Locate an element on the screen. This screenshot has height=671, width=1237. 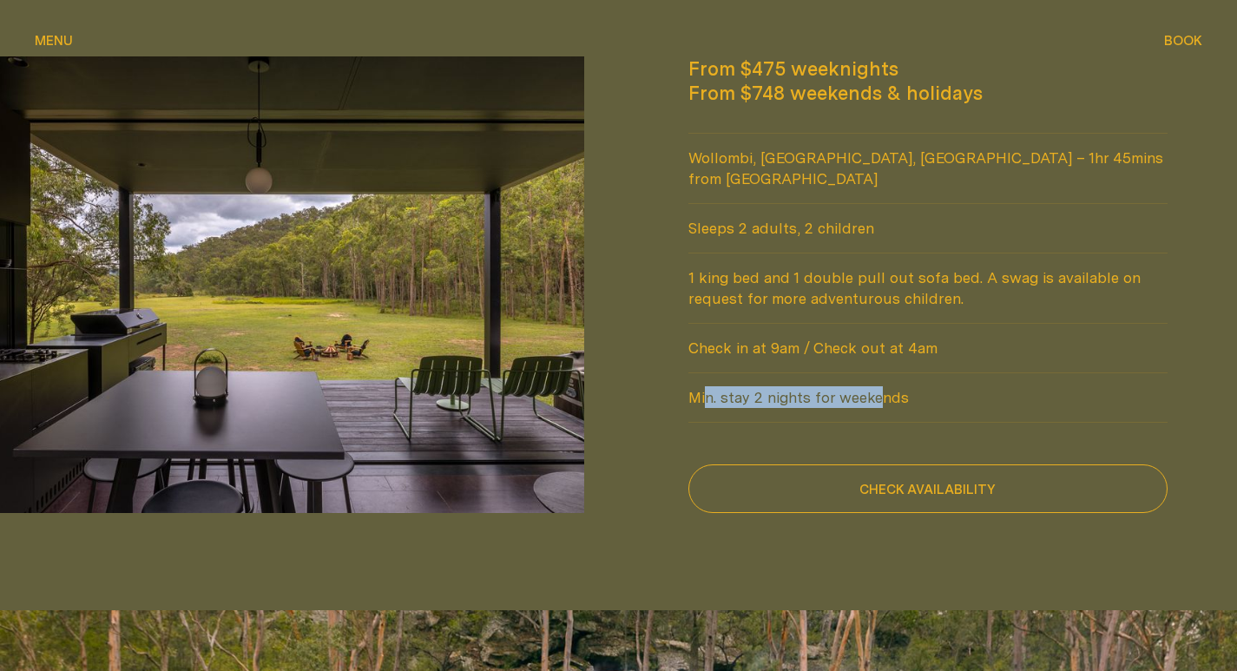
span: From $748 weekends & holidays is located at coordinates (928, 93).